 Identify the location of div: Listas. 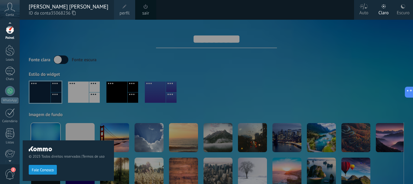
(10, 142).